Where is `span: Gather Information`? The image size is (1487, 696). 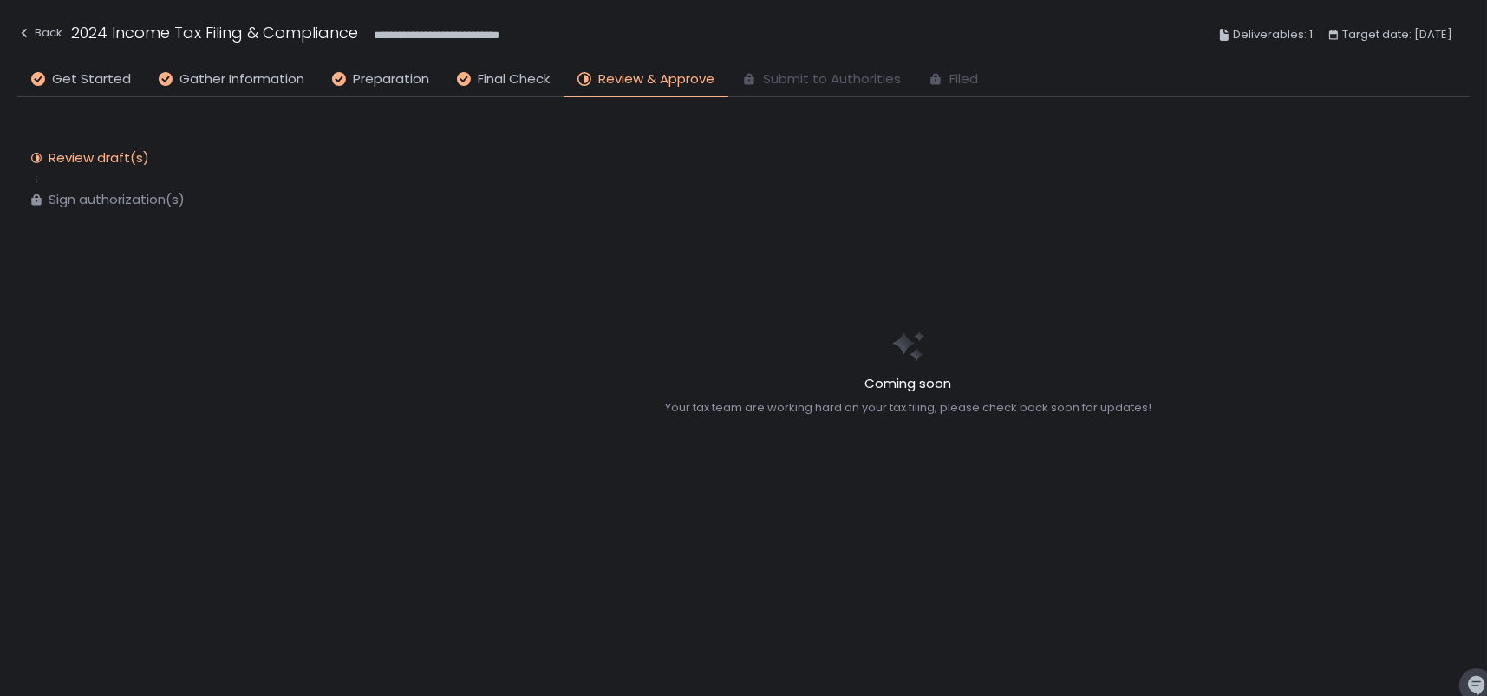 span: Gather Information is located at coordinates (242, 79).